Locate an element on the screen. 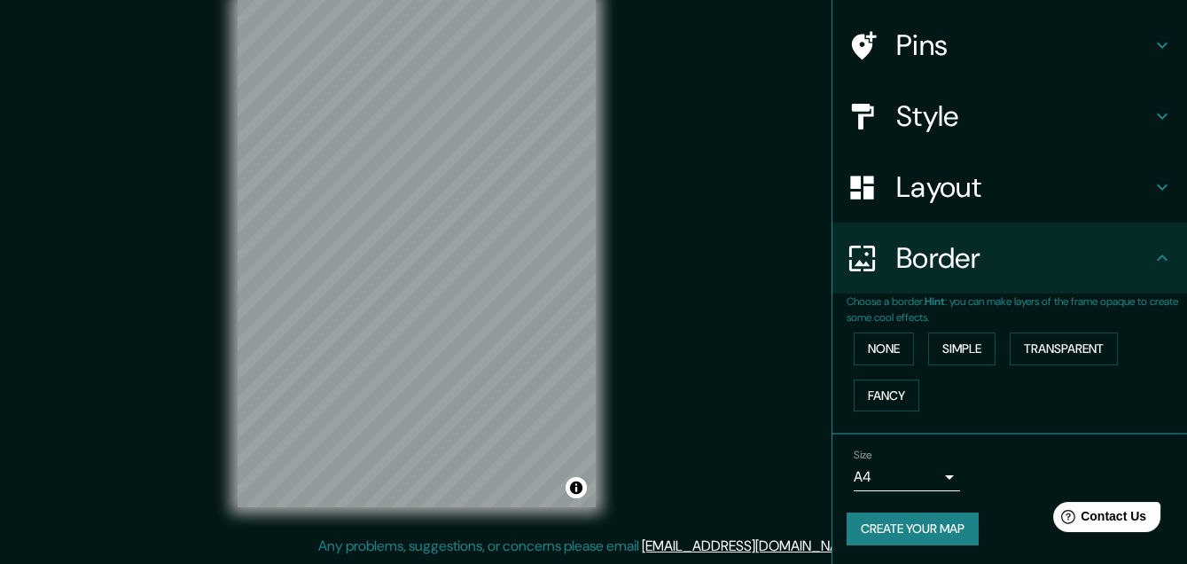 The image size is (1187, 564). h4: Layout is located at coordinates (1024, 187).